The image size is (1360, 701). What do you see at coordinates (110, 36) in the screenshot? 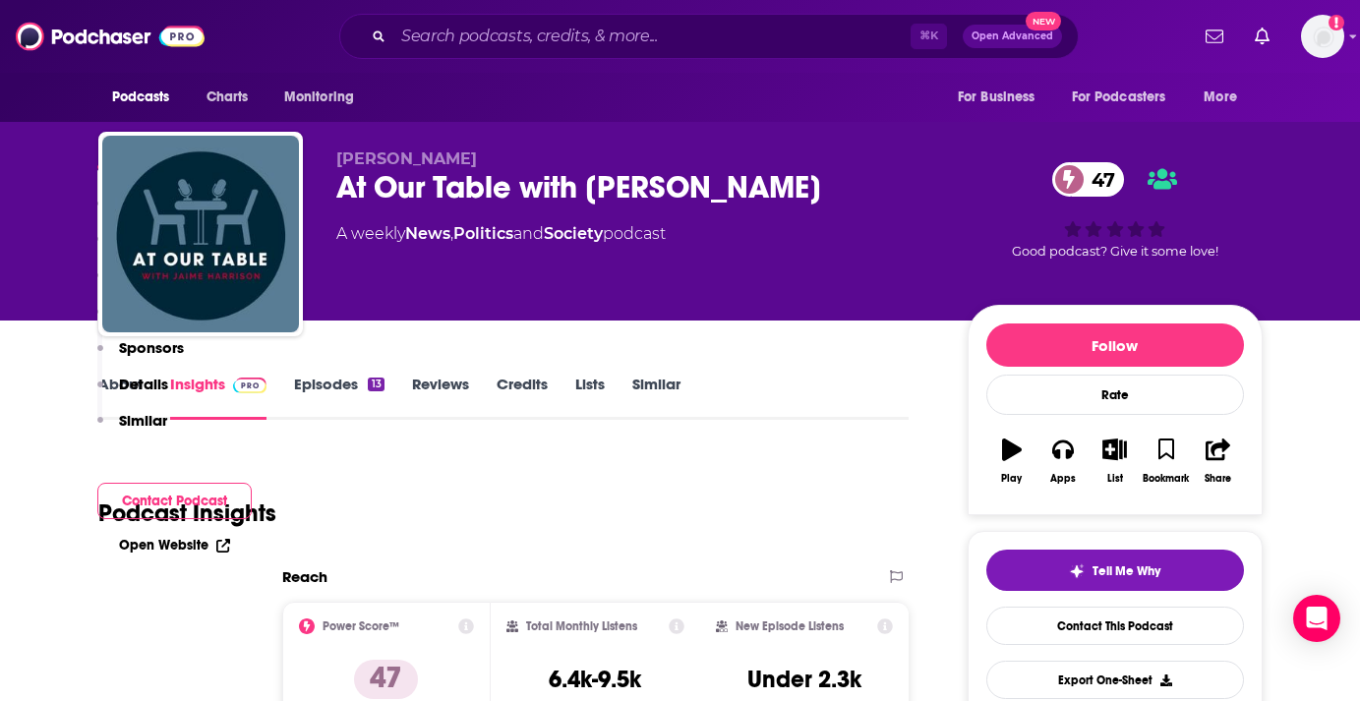
I see `img: Podchaser - Follow, Share and Rate Podcasts` at bounding box center [110, 36].